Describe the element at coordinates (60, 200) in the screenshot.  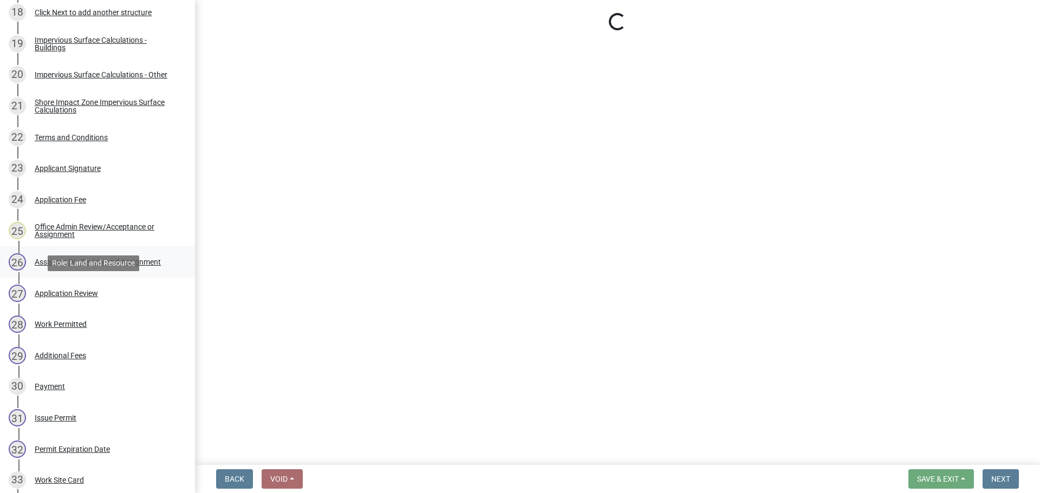
I see `div: Application Fee` at that location.